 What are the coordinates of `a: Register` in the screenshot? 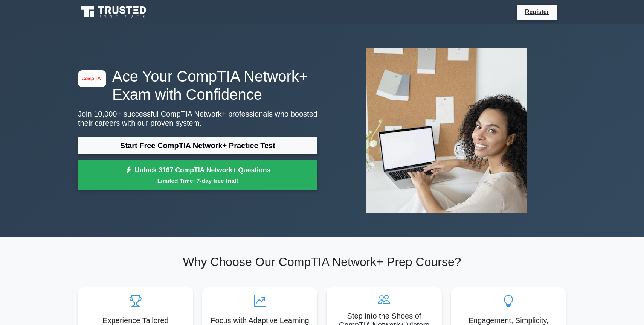 It's located at (537, 12).